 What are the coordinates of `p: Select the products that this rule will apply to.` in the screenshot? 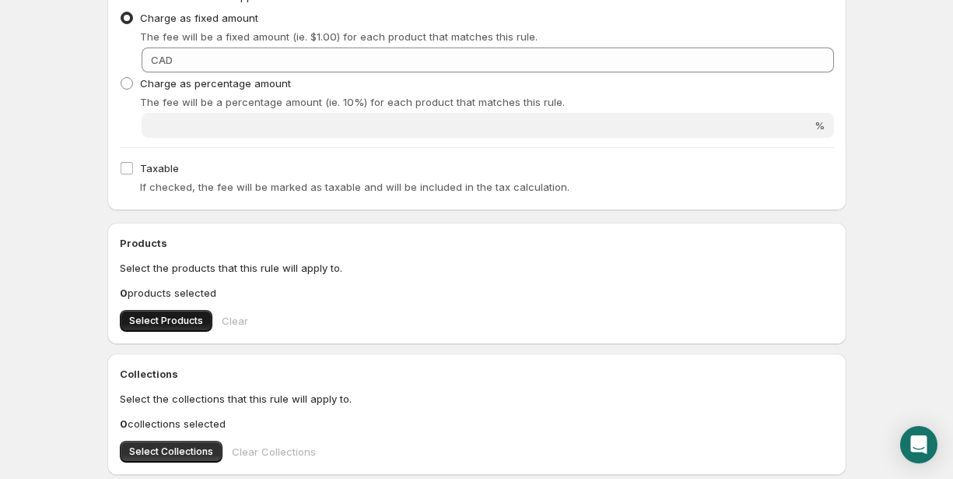 It's located at (477, 268).